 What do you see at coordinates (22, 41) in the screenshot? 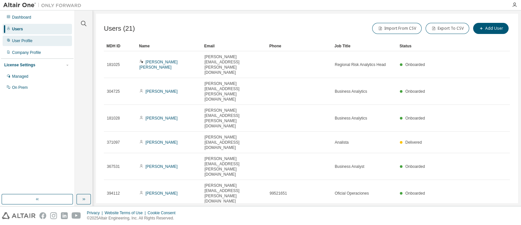
I see `div: User Profile` at bounding box center [22, 41].